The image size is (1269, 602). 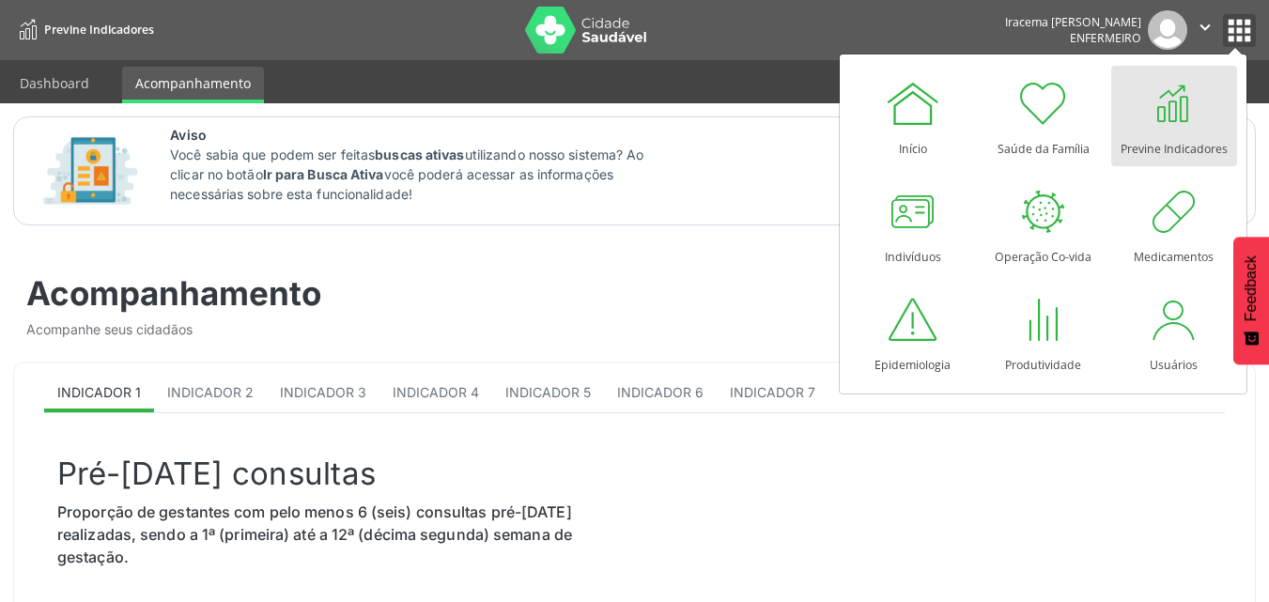 What do you see at coordinates (323, 174) in the screenshot?
I see `strong: Ir para Busca Ativa` at bounding box center [323, 174].